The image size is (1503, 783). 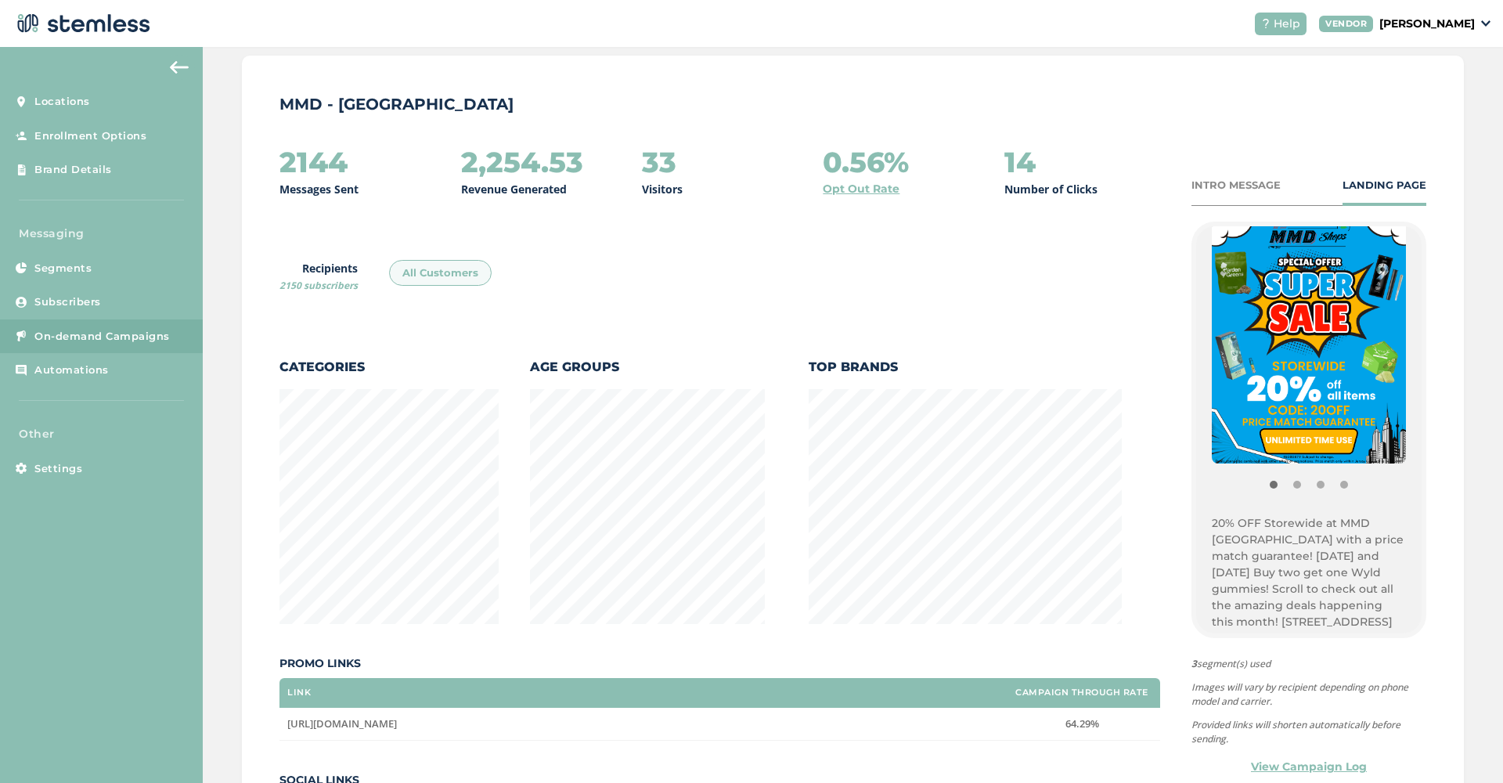 I want to click on label: Promo Links, so click(x=719, y=663).